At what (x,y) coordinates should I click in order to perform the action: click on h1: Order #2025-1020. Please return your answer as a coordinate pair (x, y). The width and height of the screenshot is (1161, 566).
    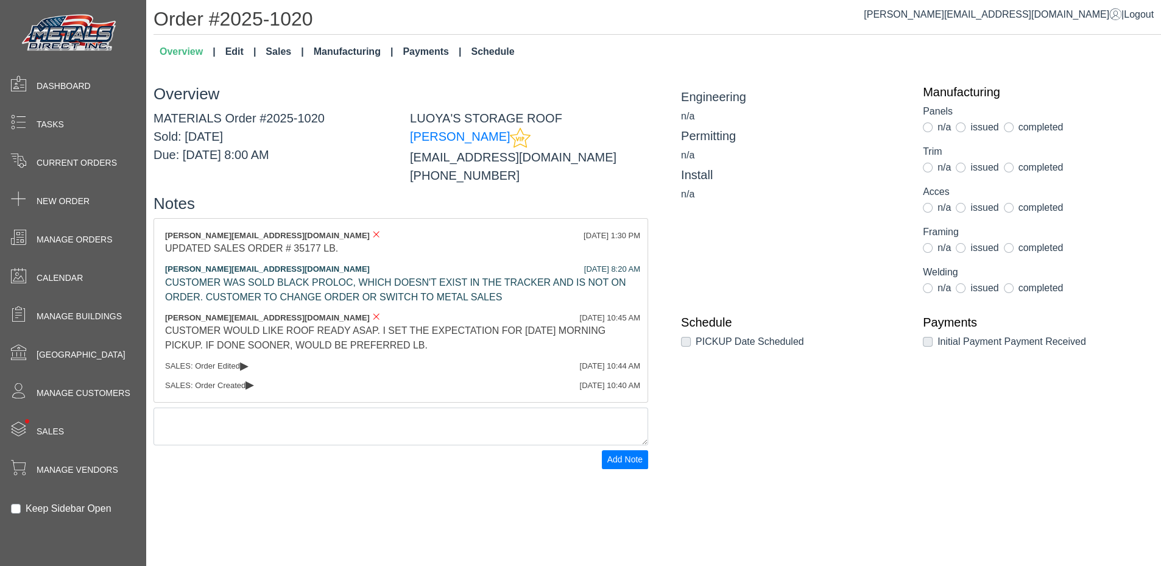
    Looking at the image, I should click on (657, 21).